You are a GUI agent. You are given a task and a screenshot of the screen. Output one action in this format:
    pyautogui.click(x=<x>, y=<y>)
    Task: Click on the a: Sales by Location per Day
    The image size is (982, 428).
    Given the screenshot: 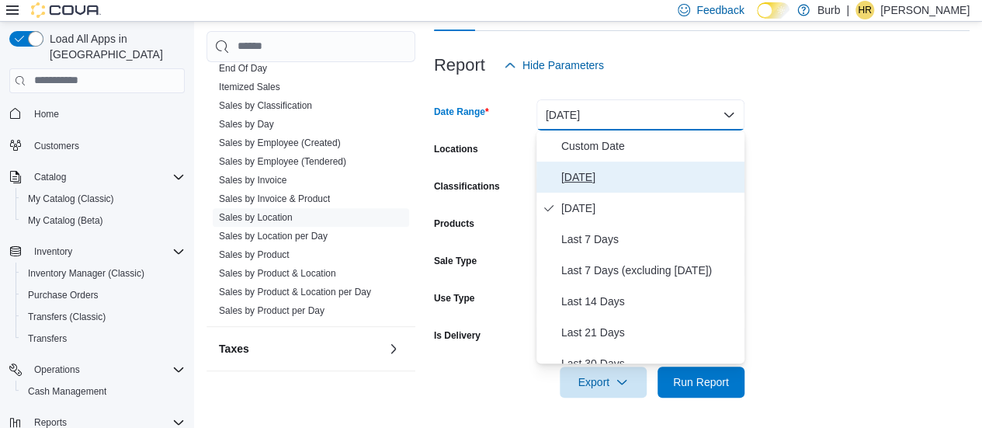 What is the action you would take?
    pyautogui.click(x=273, y=236)
    